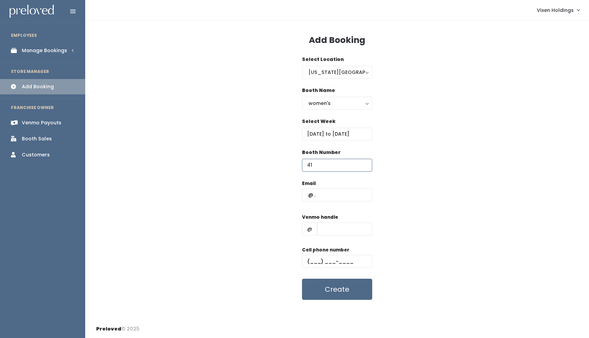 The width and height of the screenshot is (589, 338). What do you see at coordinates (337, 40) in the screenshot?
I see `h3: Add Booking` at bounding box center [337, 40].